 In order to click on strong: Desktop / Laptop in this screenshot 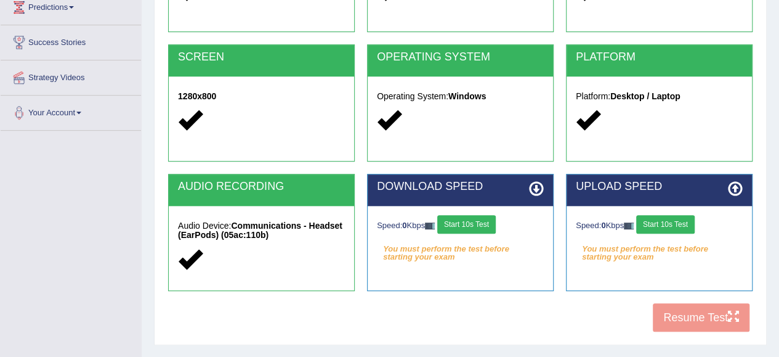, I will do `click(645, 96)`.